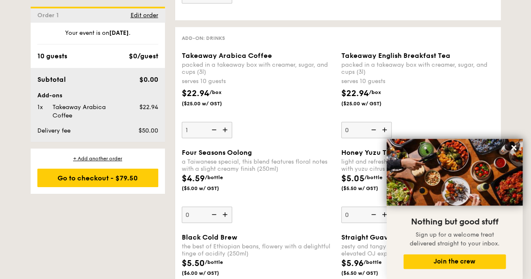 This screenshot has height=279, width=531. I want to click on span: $0.00, so click(148, 79).